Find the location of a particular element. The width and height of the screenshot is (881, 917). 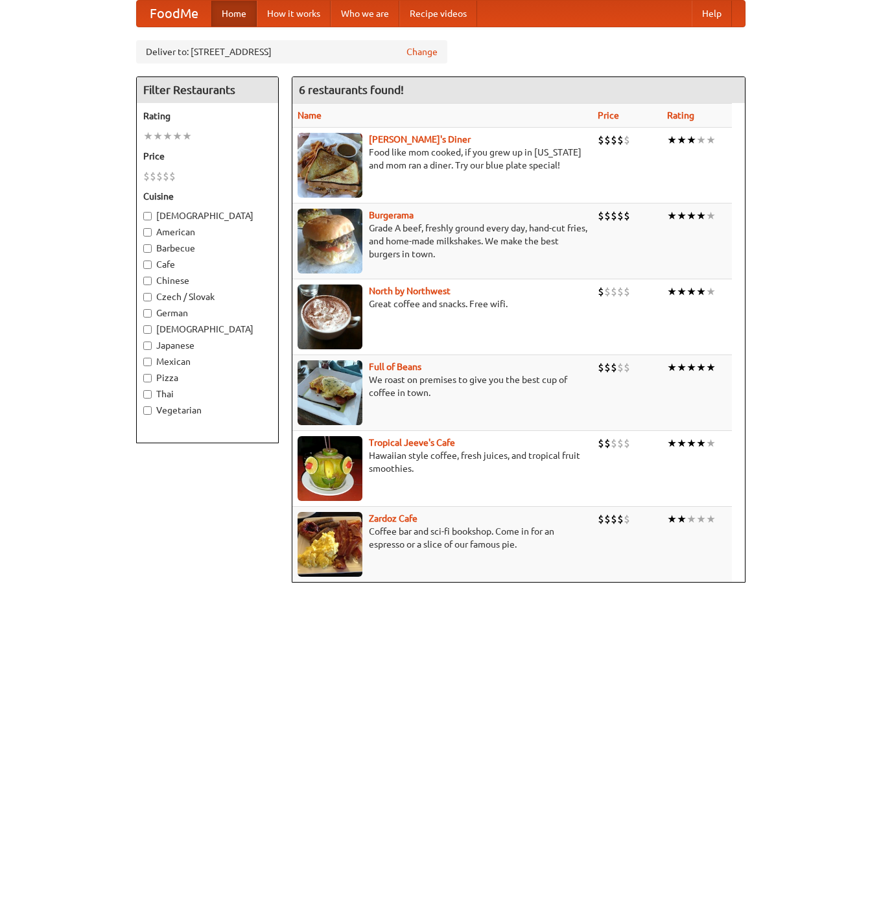

input: German is located at coordinates (147, 313).